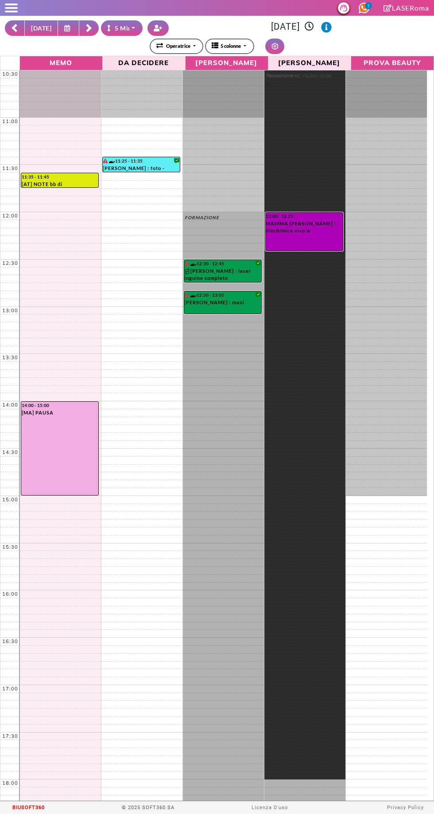  I want to click on div: 15:30, so click(10, 547).